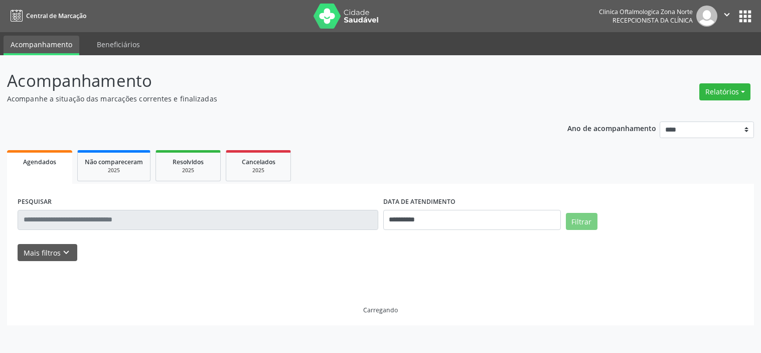 The width and height of the screenshot is (761, 353). I want to click on button: Mais filtroskeyboard_arrow_down, so click(47, 252).